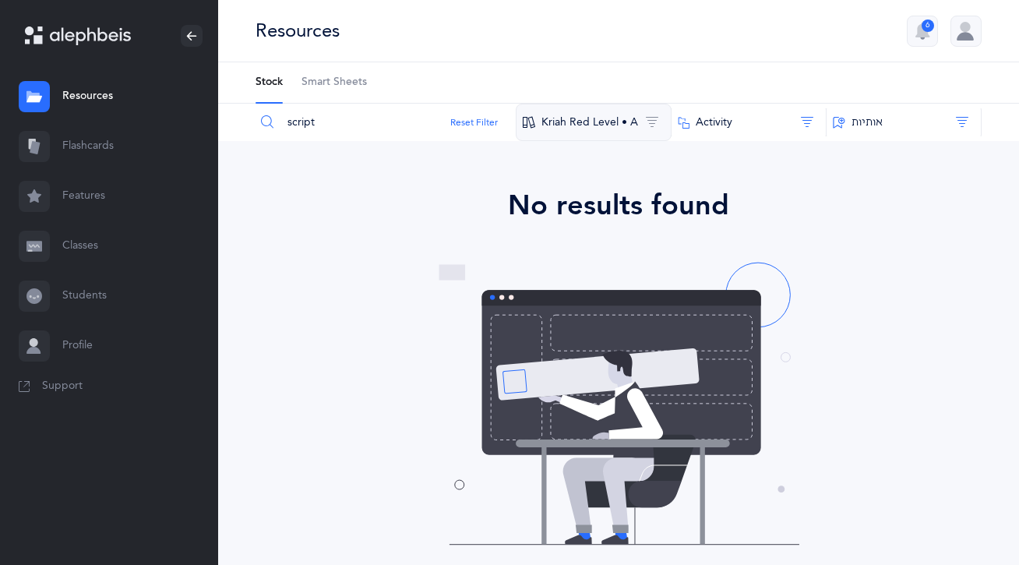 The height and width of the screenshot is (565, 1019). I want to click on button: Activity, so click(749, 122).